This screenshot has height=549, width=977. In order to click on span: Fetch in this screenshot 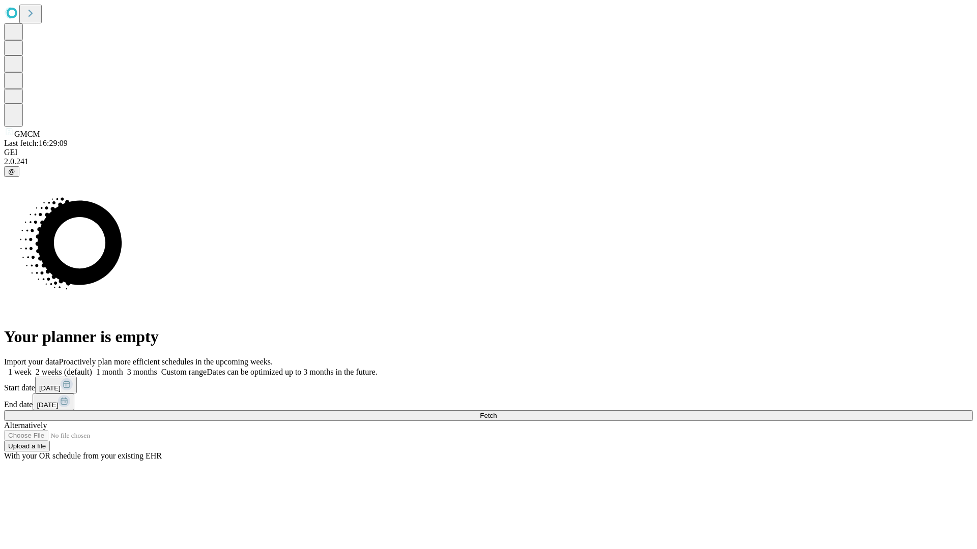, I will do `click(488, 416)`.